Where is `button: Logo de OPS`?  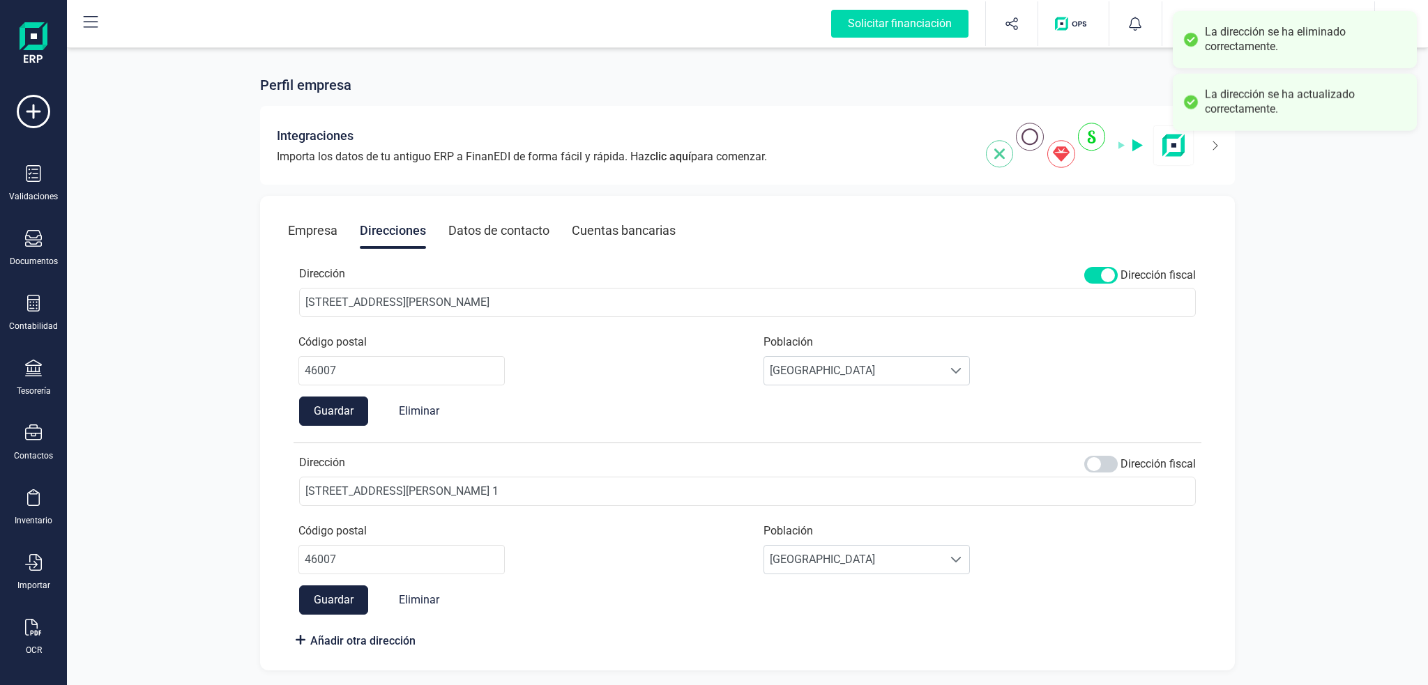
button: Logo de OPS is located at coordinates (1073, 24).